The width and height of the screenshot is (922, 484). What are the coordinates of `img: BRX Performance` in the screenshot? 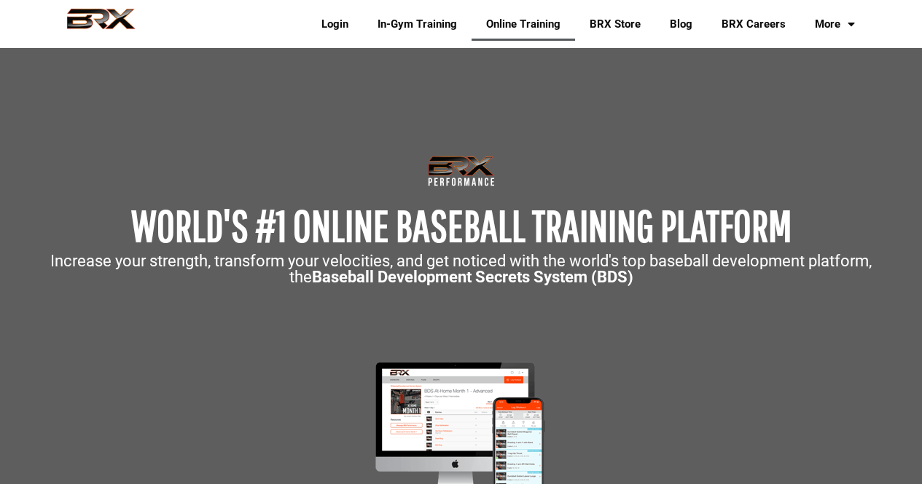 It's located at (101, 24).